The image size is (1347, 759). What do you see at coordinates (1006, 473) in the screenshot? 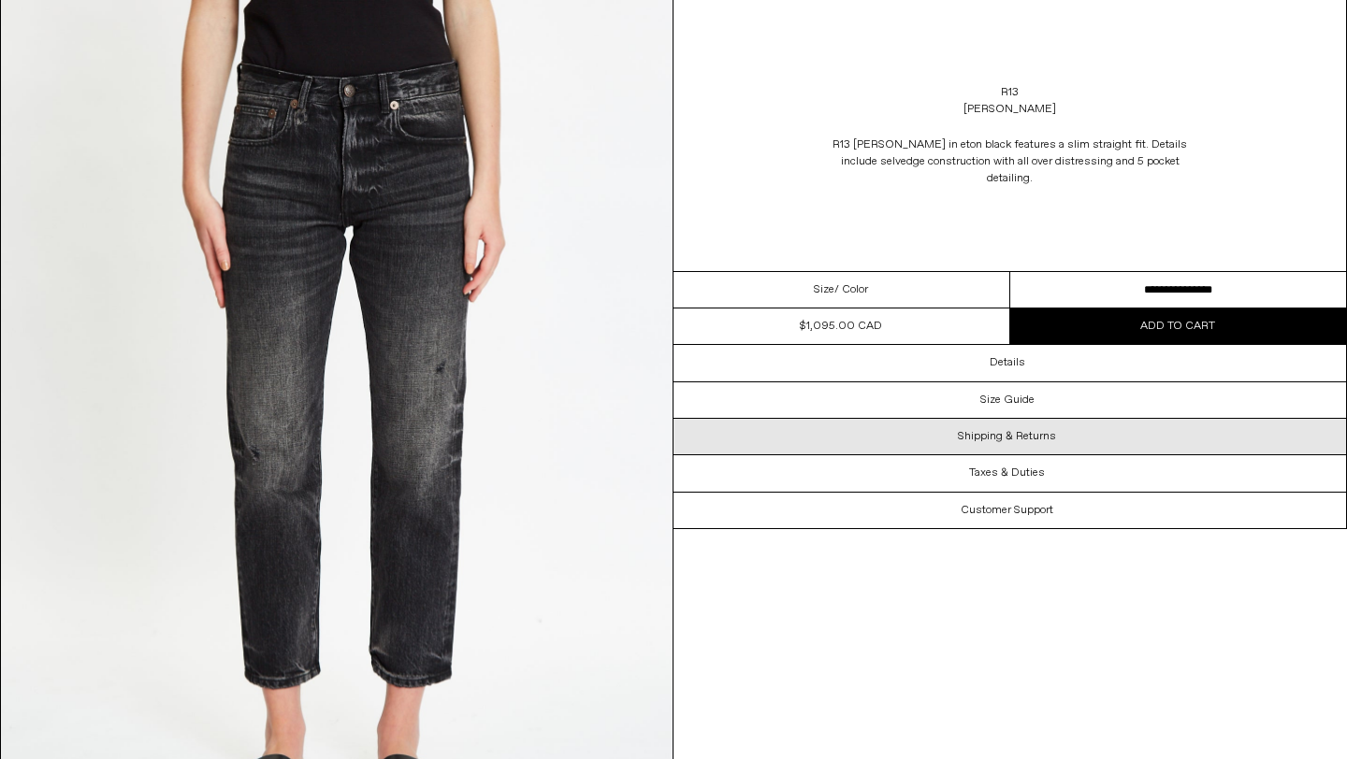
I see `h3: Taxes & Duties` at bounding box center [1006, 473].